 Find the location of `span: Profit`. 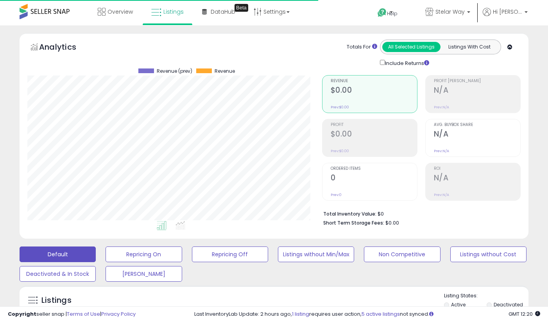

span: Profit is located at coordinates (374, 125).